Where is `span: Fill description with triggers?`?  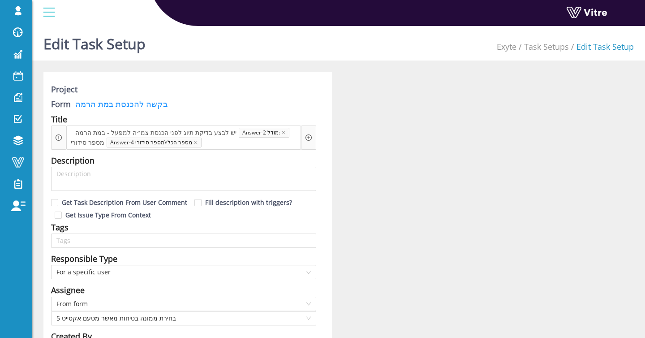
span: Fill description with triggers? is located at coordinates (249, 202).